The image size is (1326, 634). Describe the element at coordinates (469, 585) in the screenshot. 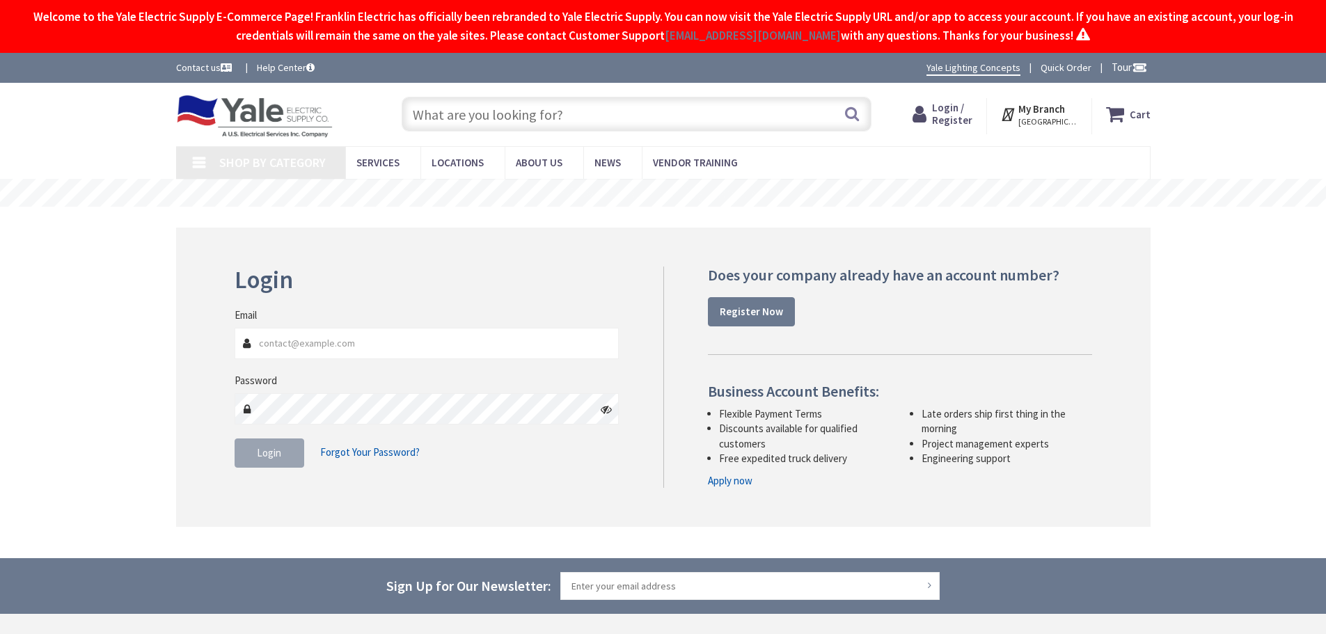

I see `span: Sign Up for Our Newsletter:` at that location.